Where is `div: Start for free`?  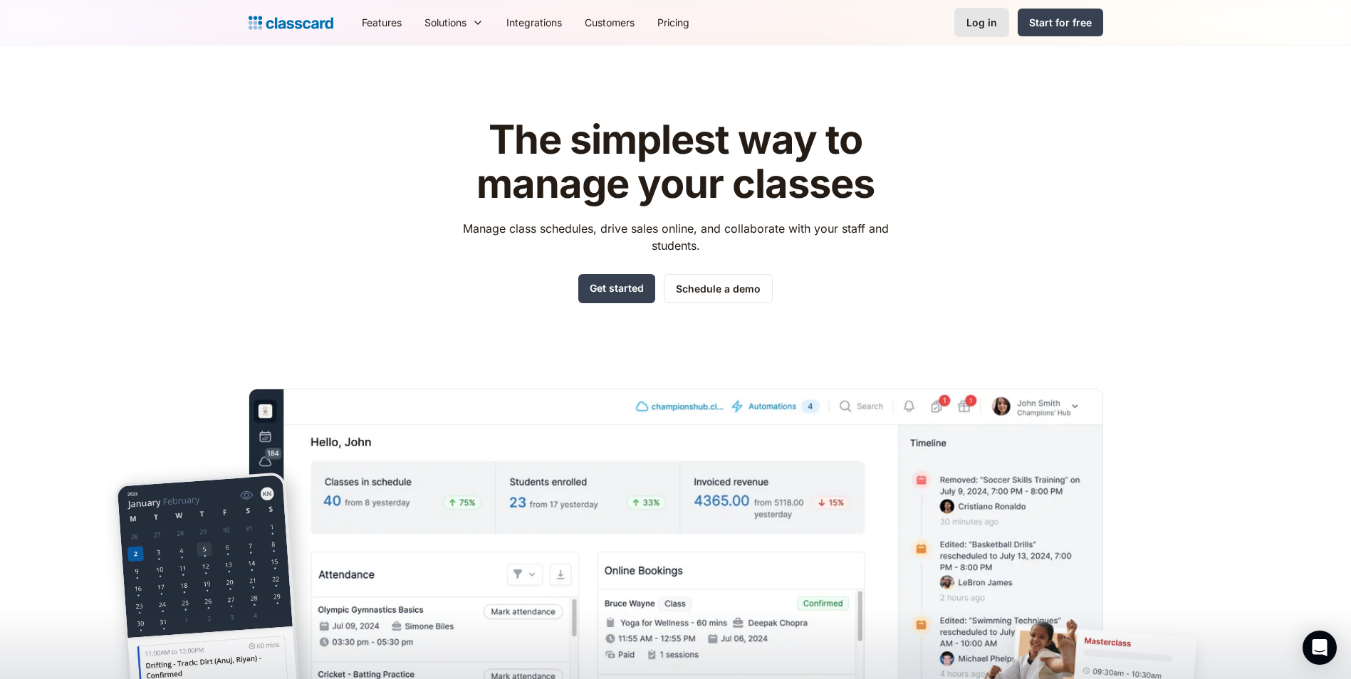
div: Start for free is located at coordinates (1060, 22).